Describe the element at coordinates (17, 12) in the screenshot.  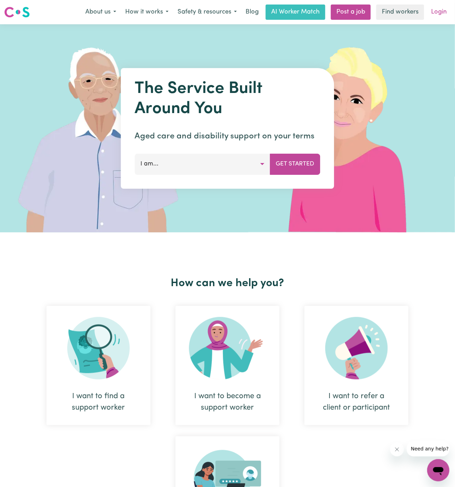
I see `img: Careseekers logo` at that location.